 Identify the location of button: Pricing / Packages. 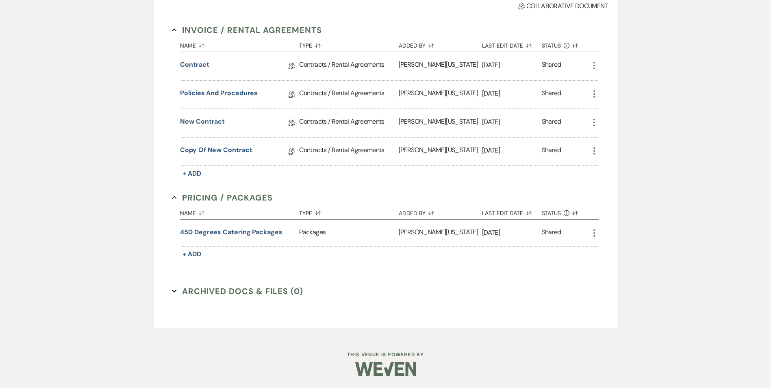
(222, 197).